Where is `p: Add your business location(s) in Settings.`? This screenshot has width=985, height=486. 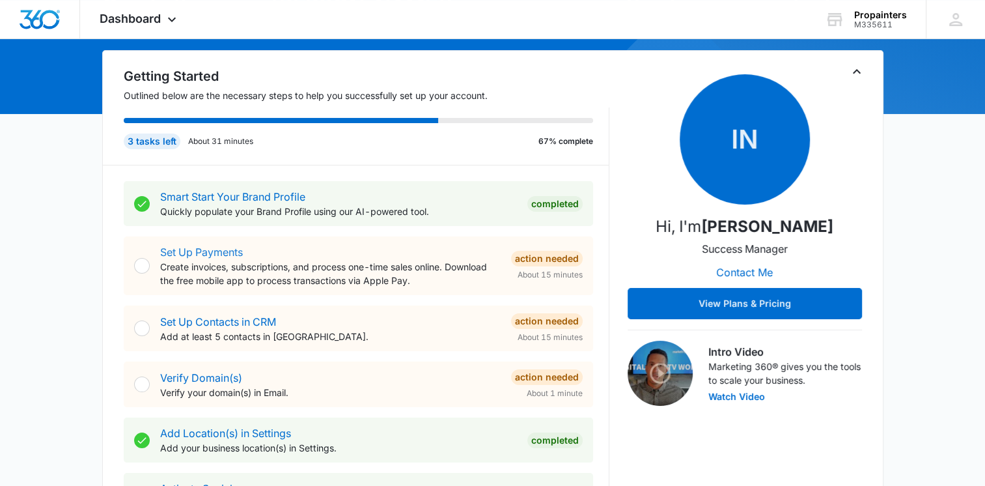 p: Add your business location(s) in Settings. is located at coordinates (339, 447).